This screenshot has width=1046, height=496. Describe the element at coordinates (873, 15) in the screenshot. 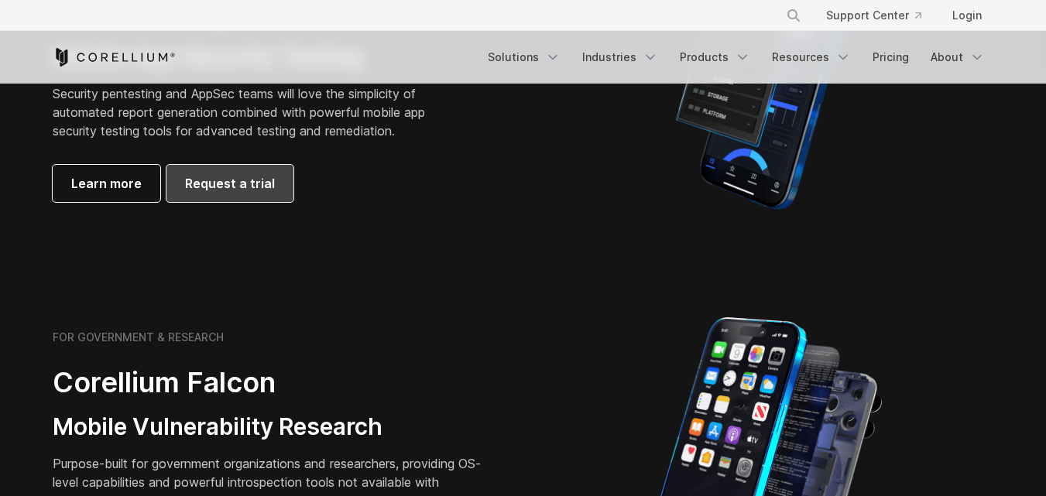

I see `a: Support Center` at that location.